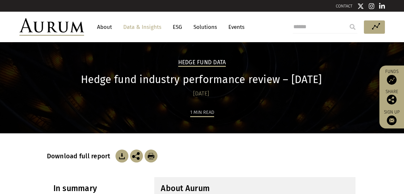 The height and width of the screenshot is (194, 404). What do you see at coordinates (202, 112) in the screenshot?
I see `div: 1 min read` at bounding box center [202, 112].